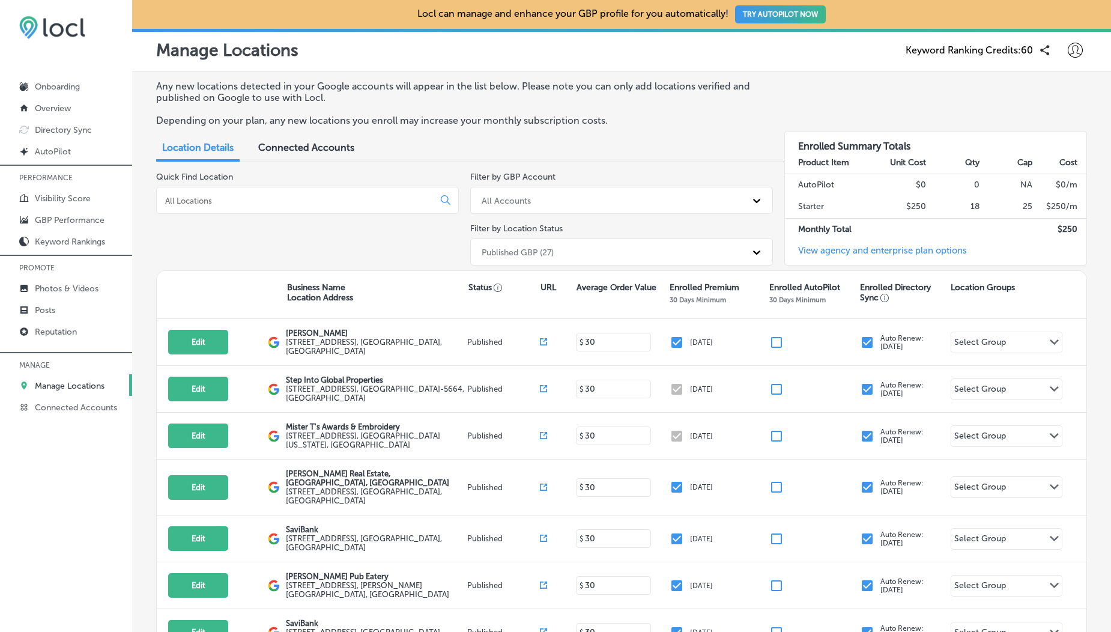  I want to click on span: Location Details, so click(198, 147).